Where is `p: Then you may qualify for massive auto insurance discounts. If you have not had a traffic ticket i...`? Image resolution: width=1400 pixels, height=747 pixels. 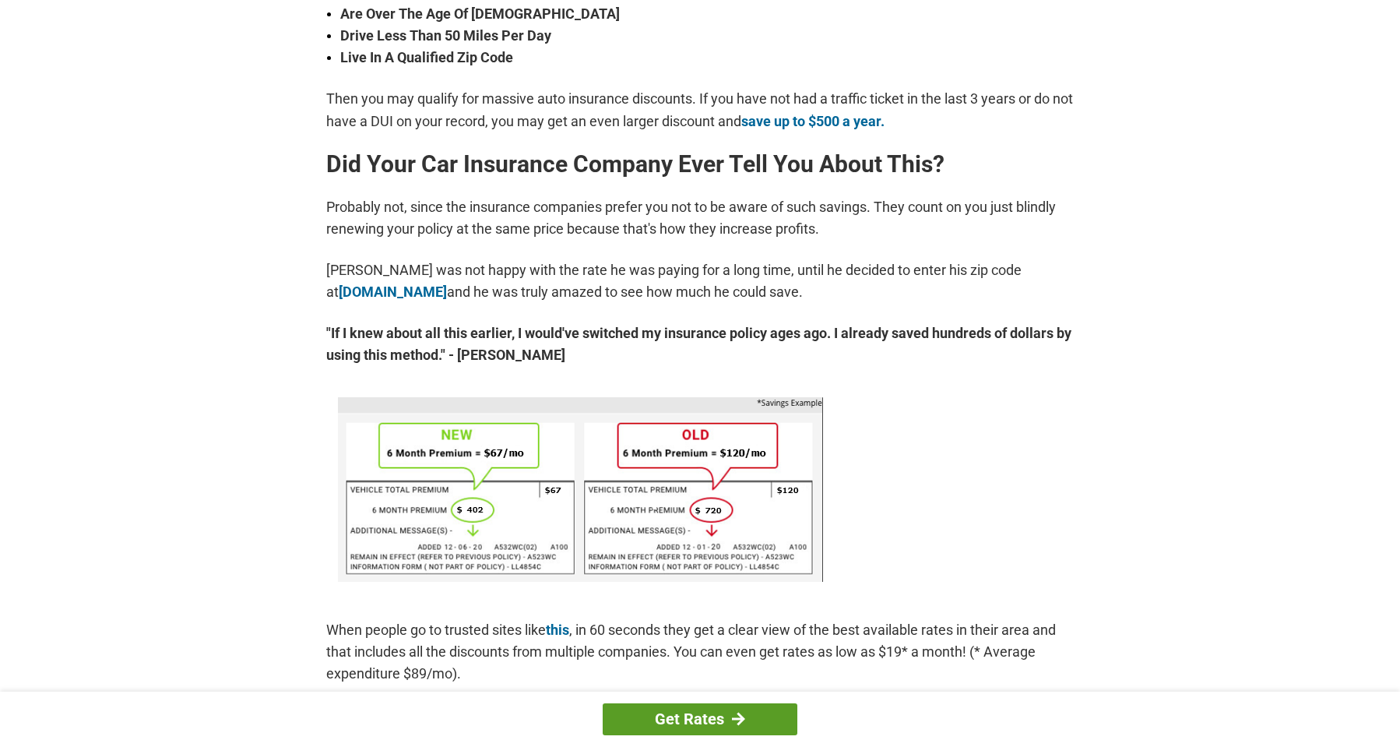 p: Then you may qualify for massive auto insurance discounts. If you have not had a traffic ticket i... is located at coordinates (700, 110).